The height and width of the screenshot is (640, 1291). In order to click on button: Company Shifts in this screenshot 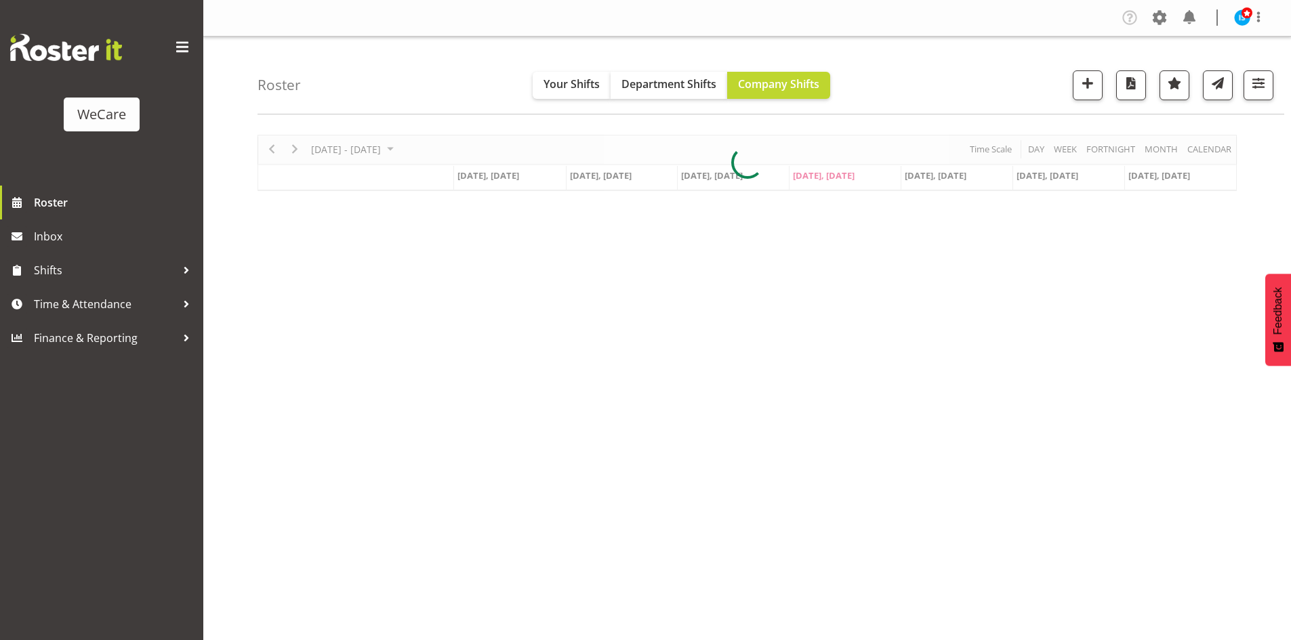, I will do `click(779, 85)`.